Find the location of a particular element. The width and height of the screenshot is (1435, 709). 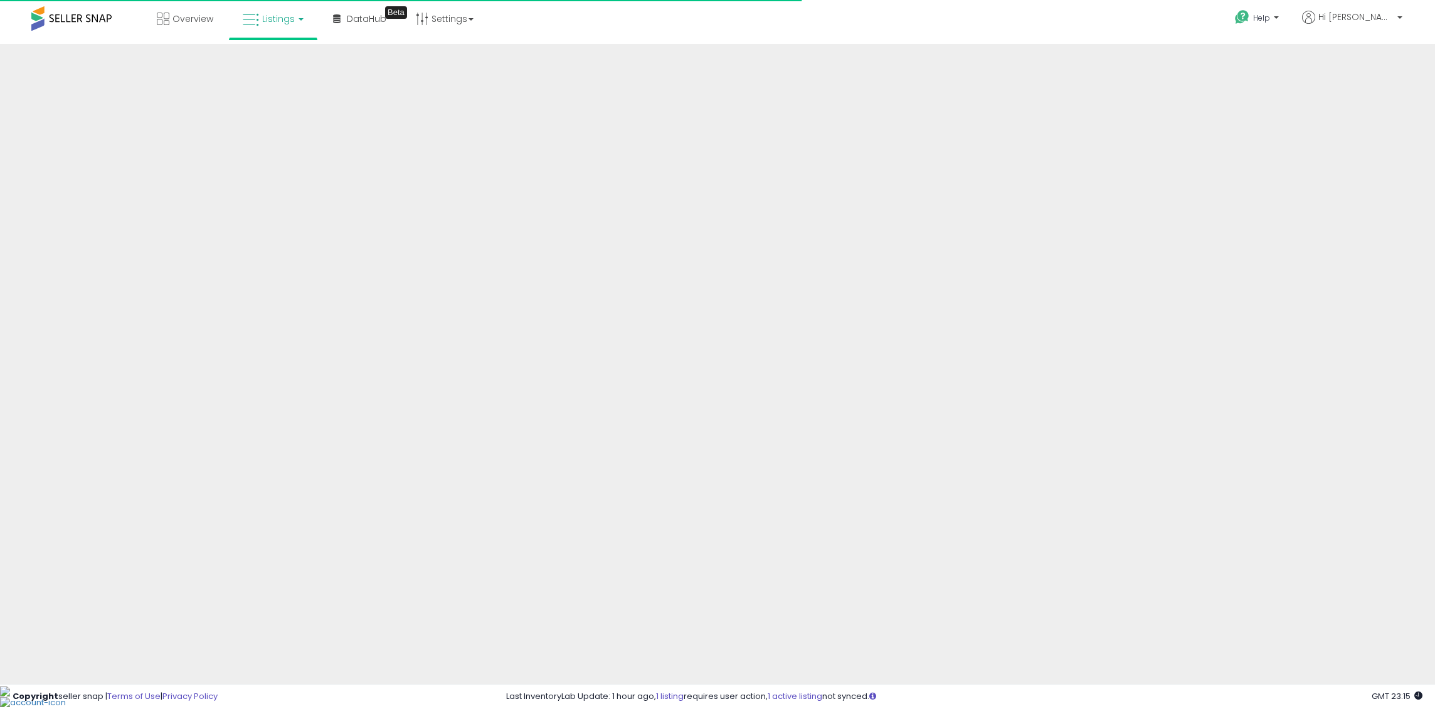

i: Get Help is located at coordinates (1242, 17).